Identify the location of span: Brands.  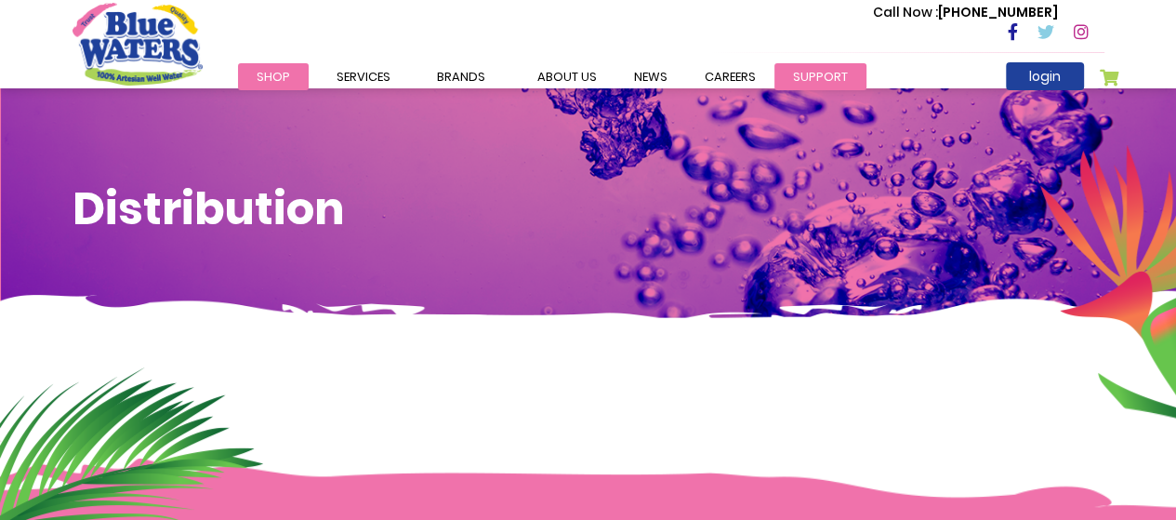
(461, 76).